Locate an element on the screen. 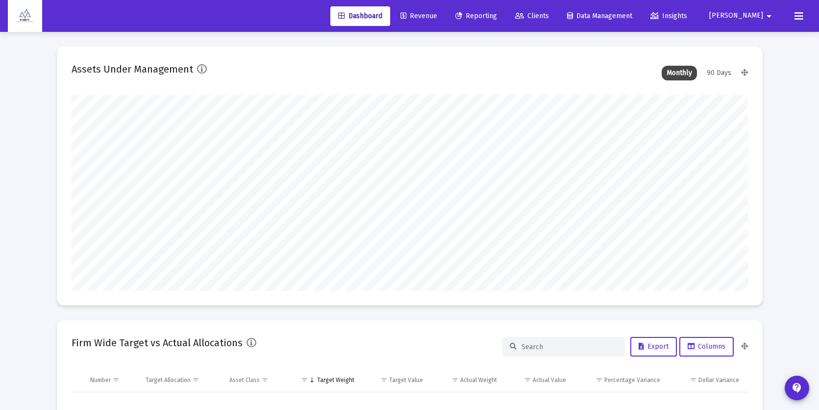 This screenshot has height=410, width=819. a: Reporting is located at coordinates (476, 16).